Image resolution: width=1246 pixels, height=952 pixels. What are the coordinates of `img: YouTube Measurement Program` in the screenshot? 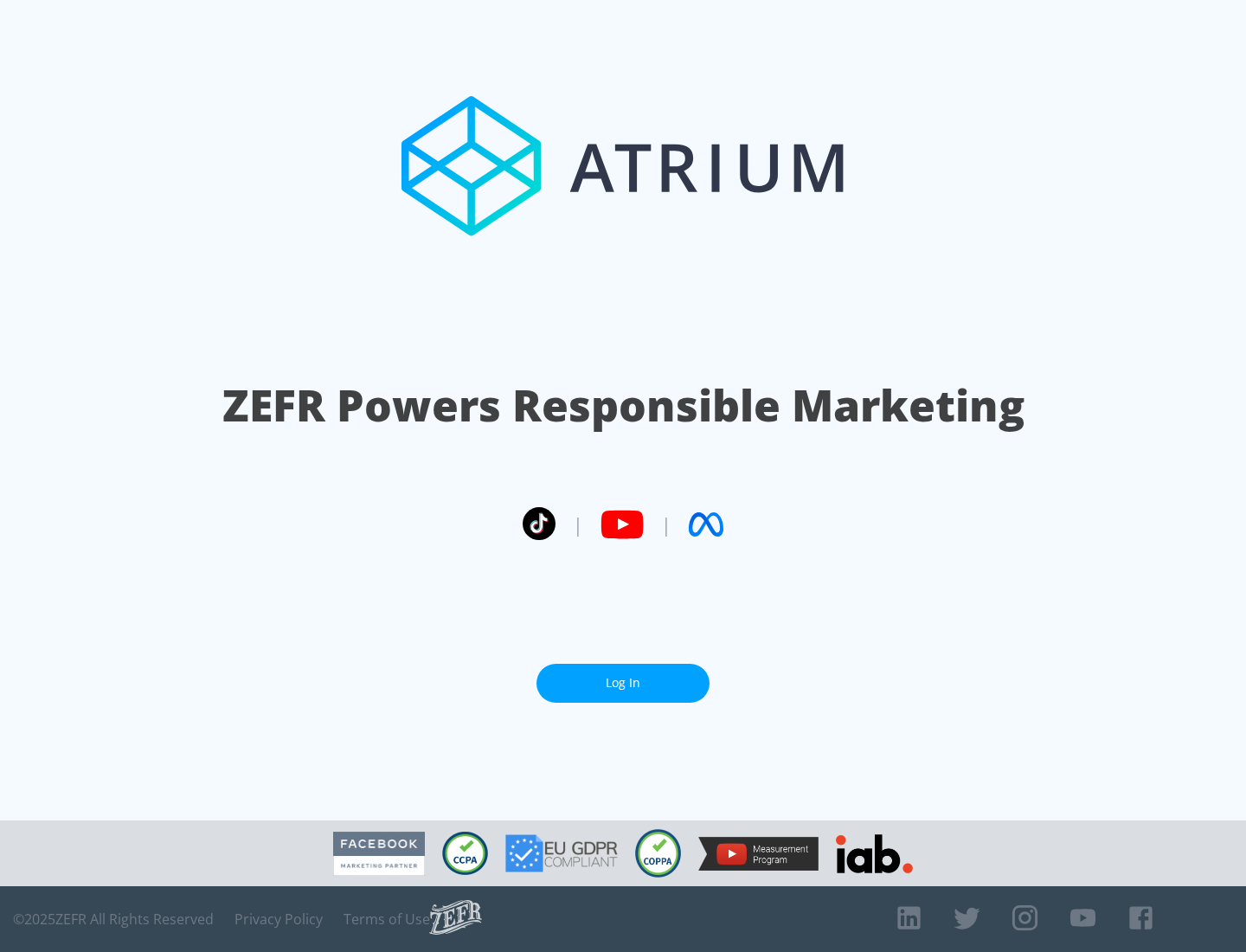 It's located at (759, 854).